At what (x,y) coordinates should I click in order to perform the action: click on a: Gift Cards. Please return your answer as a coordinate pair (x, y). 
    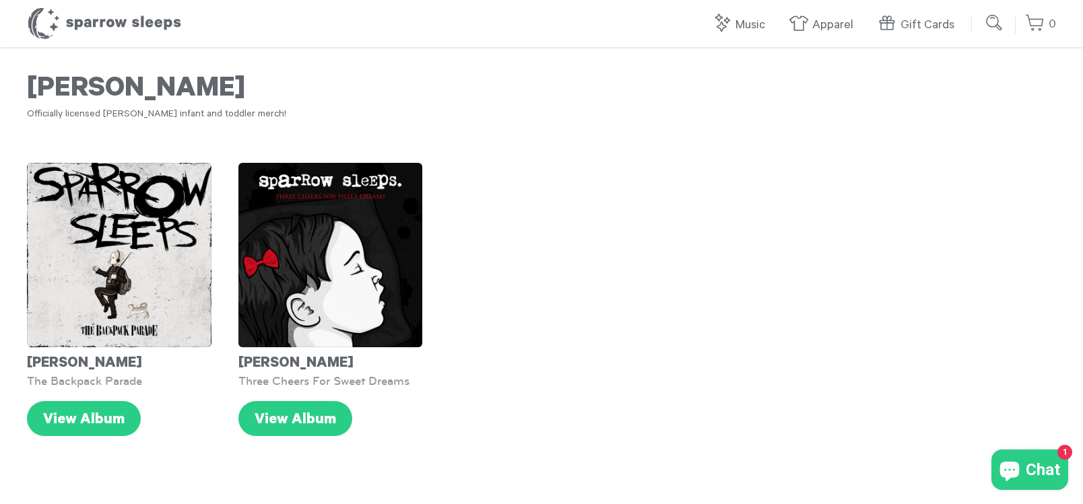
    Looking at the image, I should click on (918, 25).